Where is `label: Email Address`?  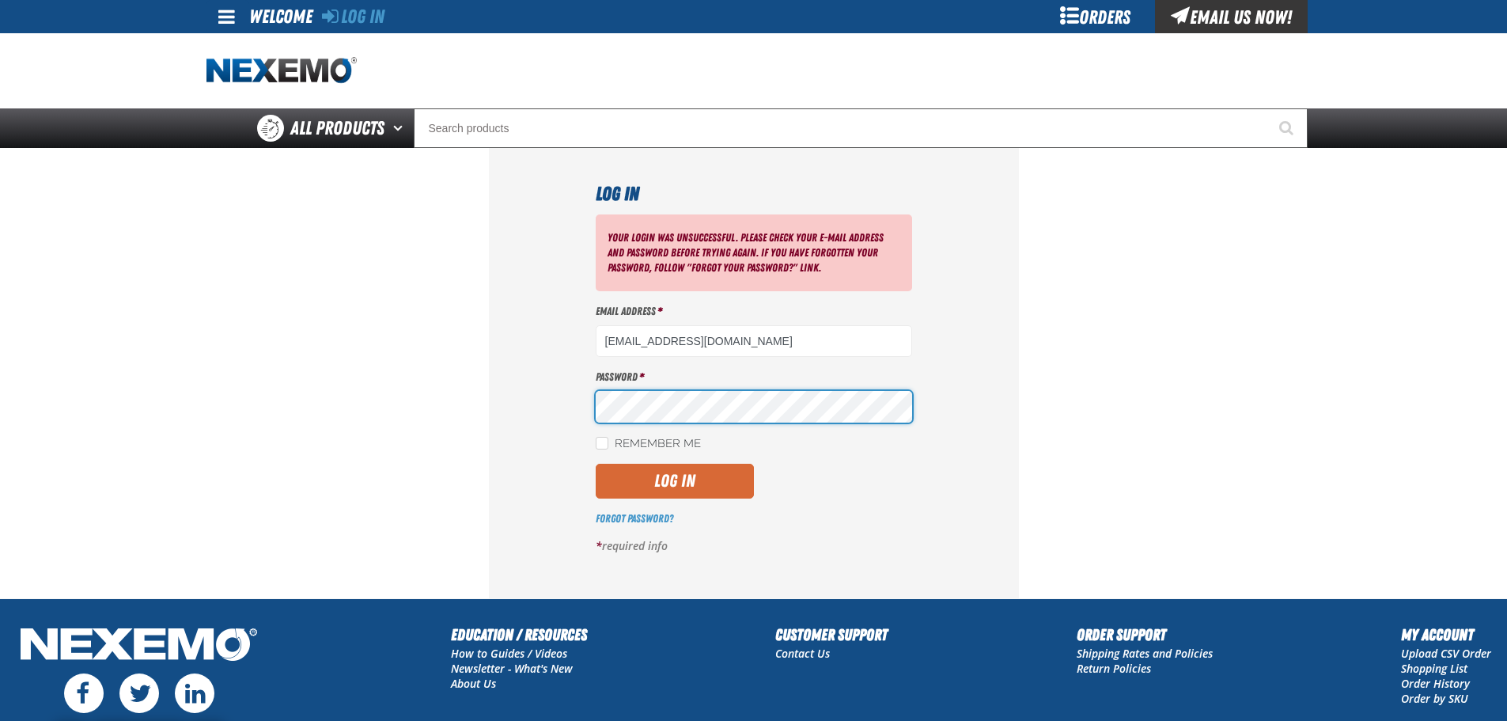
label: Email Address is located at coordinates (754, 311).